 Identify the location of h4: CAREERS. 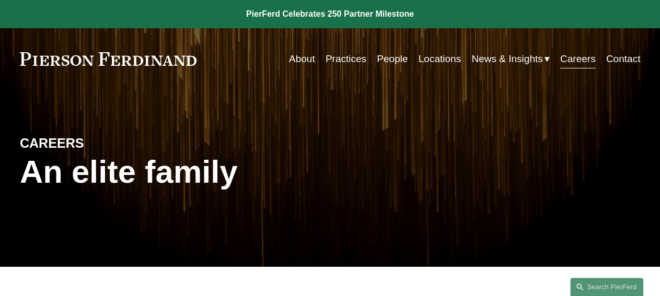
(97, 144).